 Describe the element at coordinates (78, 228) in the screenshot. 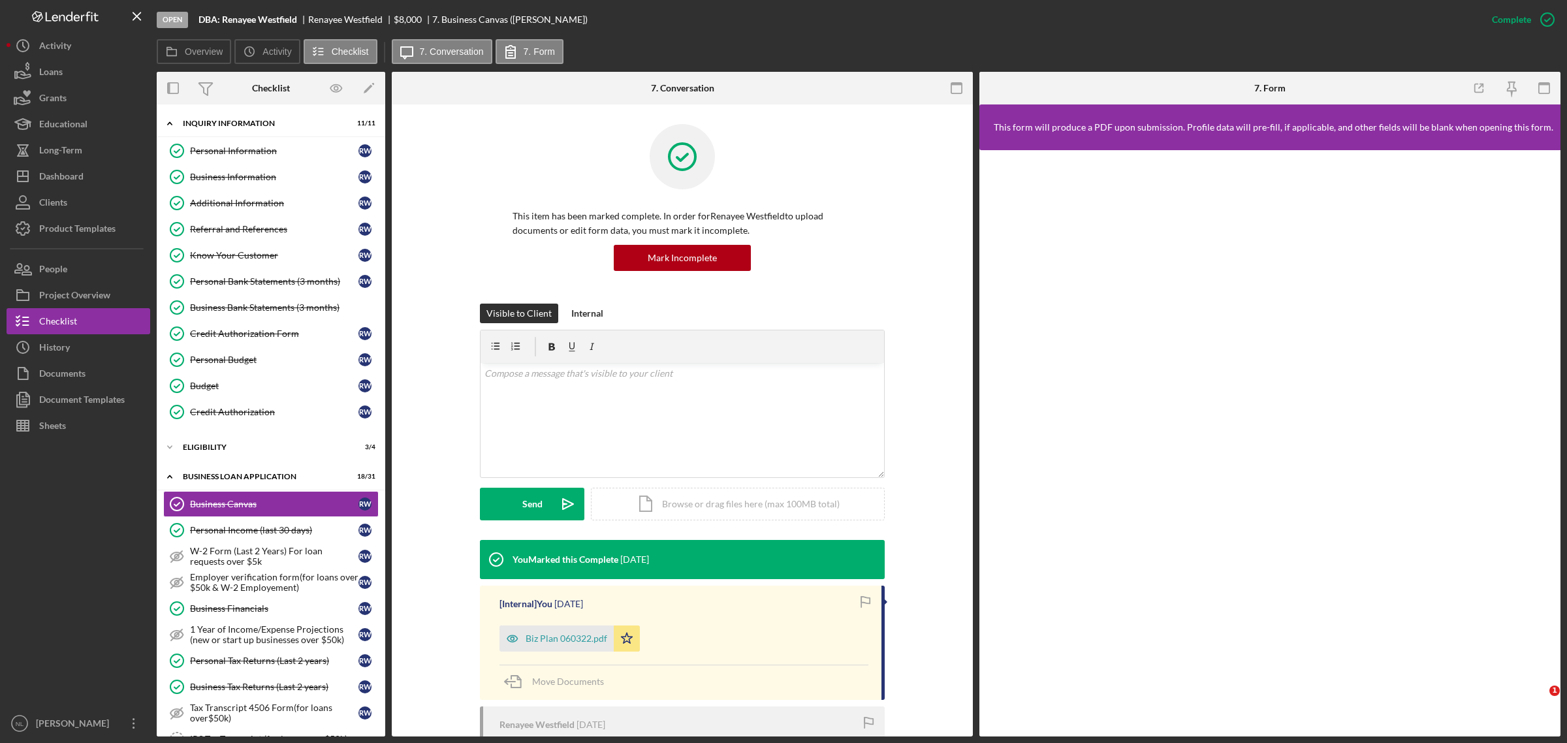

I see `a: Product Templates` at that location.